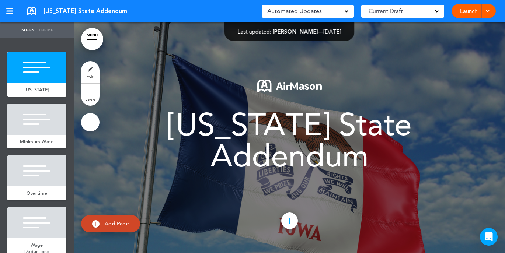  Describe the element at coordinates (90, 95) in the screenshot. I see `a: delete` at that location.